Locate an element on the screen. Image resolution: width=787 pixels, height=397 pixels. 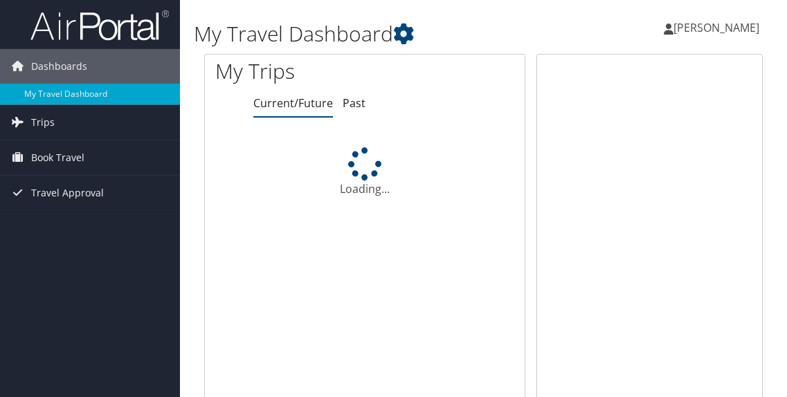
div: Loading... is located at coordinates (365, 172).